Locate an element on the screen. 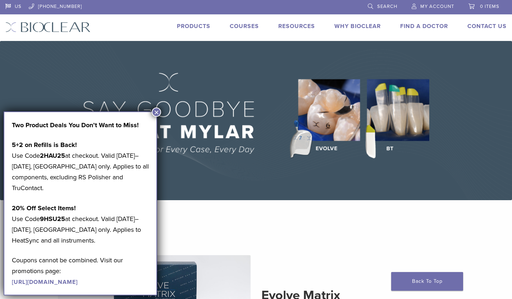 This screenshot has width=512, height=299. a: Products is located at coordinates (193, 26).